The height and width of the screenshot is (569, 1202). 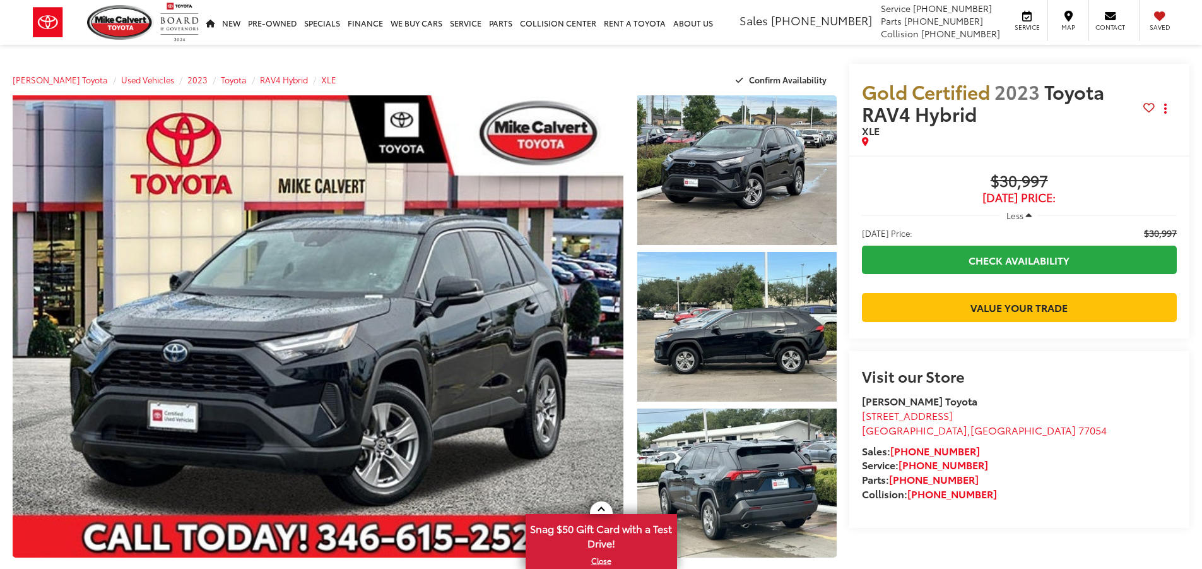 I want to click on span: Gold Certified, so click(x=926, y=91).